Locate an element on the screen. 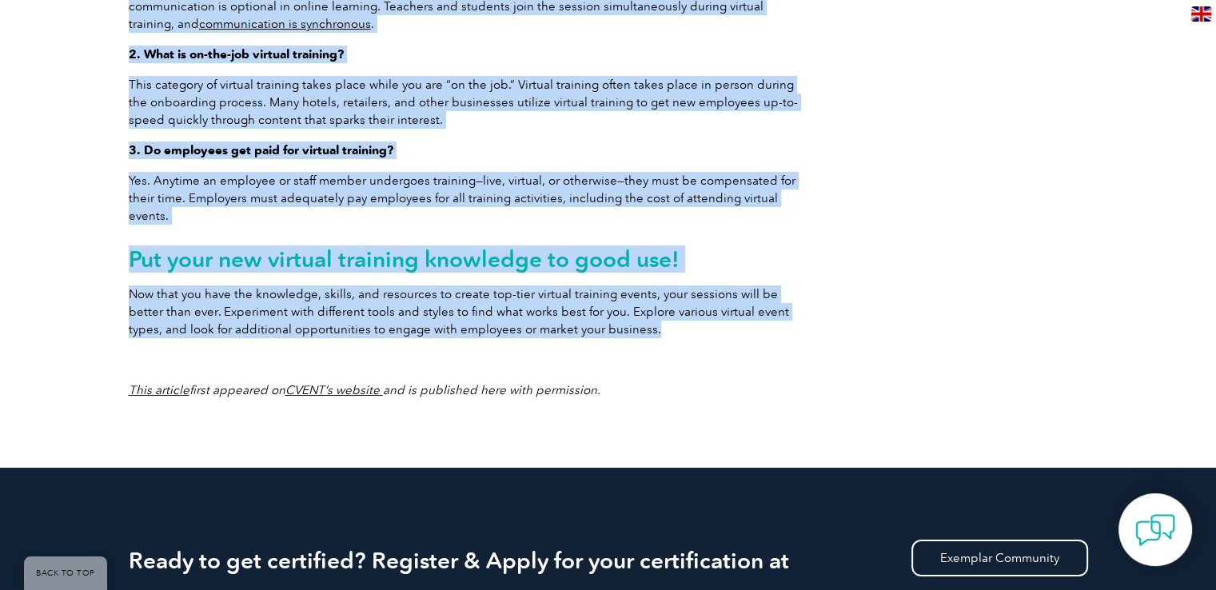 The image size is (1216, 590). p: Now that you have the knowledge, skills, and resources to create top-tier virtual training events... is located at coordinates (464, 312).